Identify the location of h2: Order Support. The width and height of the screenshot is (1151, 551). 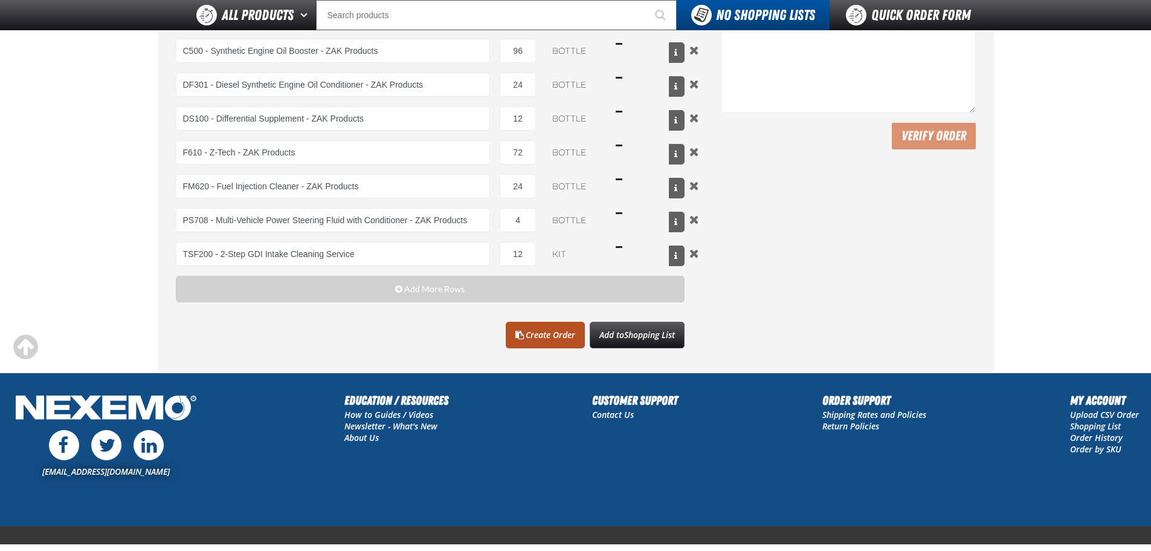
(874, 400).